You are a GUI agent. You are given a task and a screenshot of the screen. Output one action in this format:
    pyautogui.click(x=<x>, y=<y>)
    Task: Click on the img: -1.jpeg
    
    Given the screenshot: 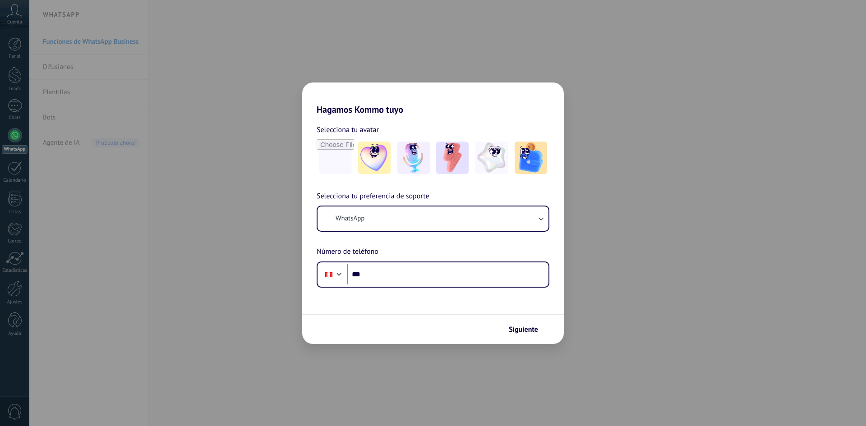 What is the action you would take?
    pyautogui.click(x=374, y=158)
    